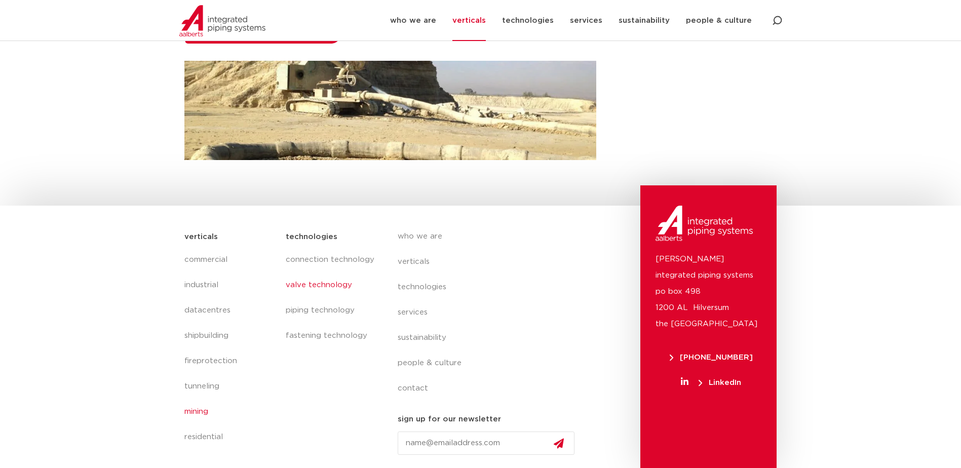 The image size is (961, 468). Describe the element at coordinates (230, 412) in the screenshot. I see `a: mining` at that location.